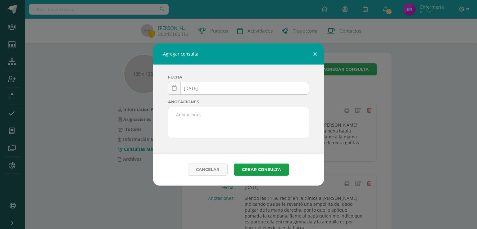 This screenshot has height=229, width=477. What do you see at coordinates (238, 54) in the screenshot?
I see `div: Agregar consulta` at bounding box center [238, 54].